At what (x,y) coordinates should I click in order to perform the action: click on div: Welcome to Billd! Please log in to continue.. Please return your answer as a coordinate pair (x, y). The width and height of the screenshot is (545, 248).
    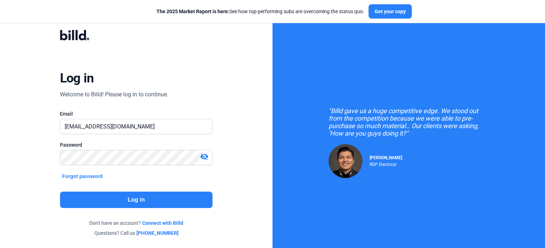
    Looking at the image, I should click on (114, 95).